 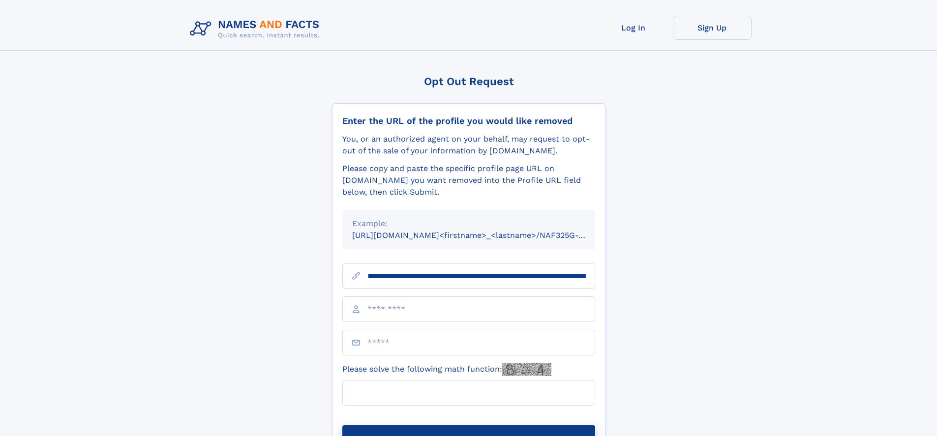 What do you see at coordinates (257, 29) in the screenshot?
I see `img: Logo Names and Facts` at bounding box center [257, 29].